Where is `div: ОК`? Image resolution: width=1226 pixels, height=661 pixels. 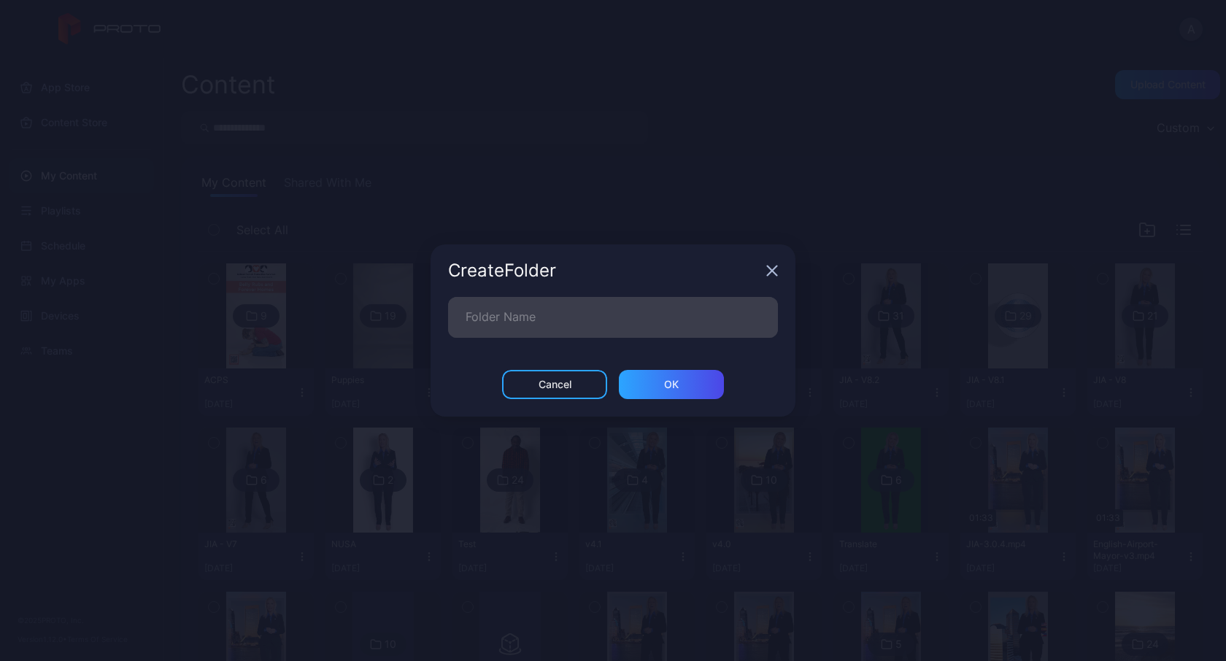 div: ОК is located at coordinates (671, 385).